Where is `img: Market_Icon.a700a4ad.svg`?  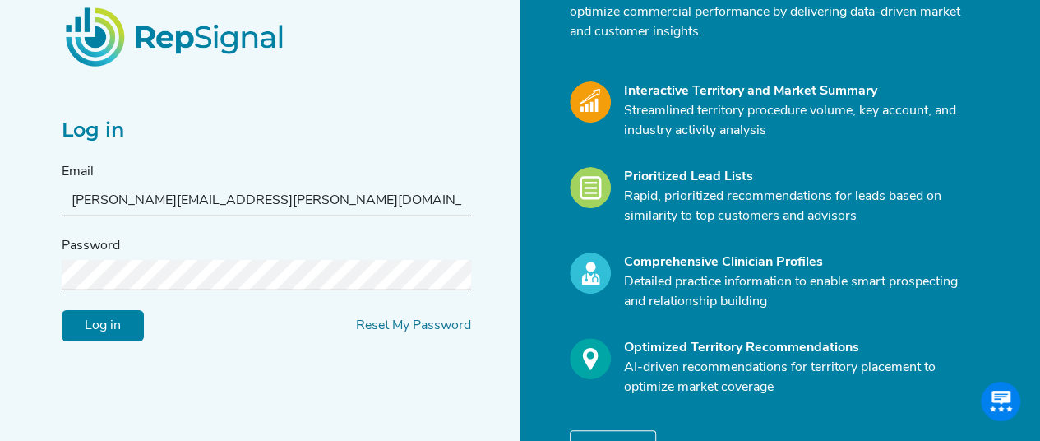
img: Market_Icon.a700a4ad.svg is located at coordinates (590, 102).